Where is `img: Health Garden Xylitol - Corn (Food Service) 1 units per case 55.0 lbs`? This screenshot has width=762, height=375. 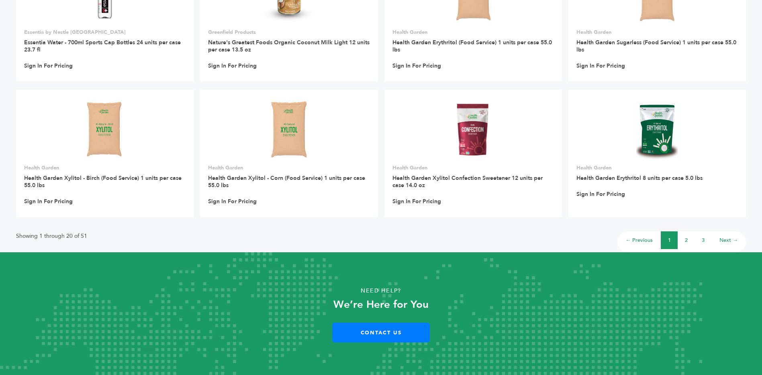
img: Health Garden Xylitol - Corn (Food Service) 1 units per case 55.0 lbs is located at coordinates (289, 129).